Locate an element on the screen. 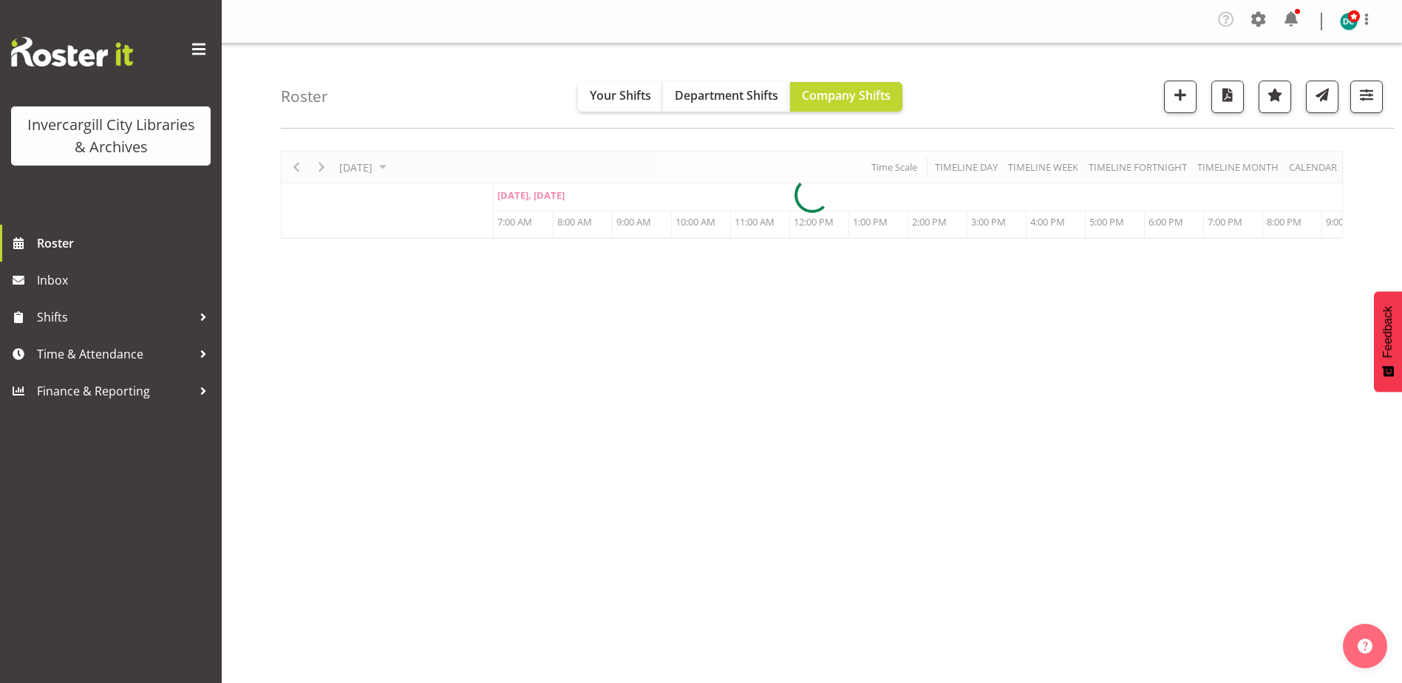 Image resolution: width=1402 pixels, height=683 pixels. span: Your Shifts is located at coordinates (620, 95).